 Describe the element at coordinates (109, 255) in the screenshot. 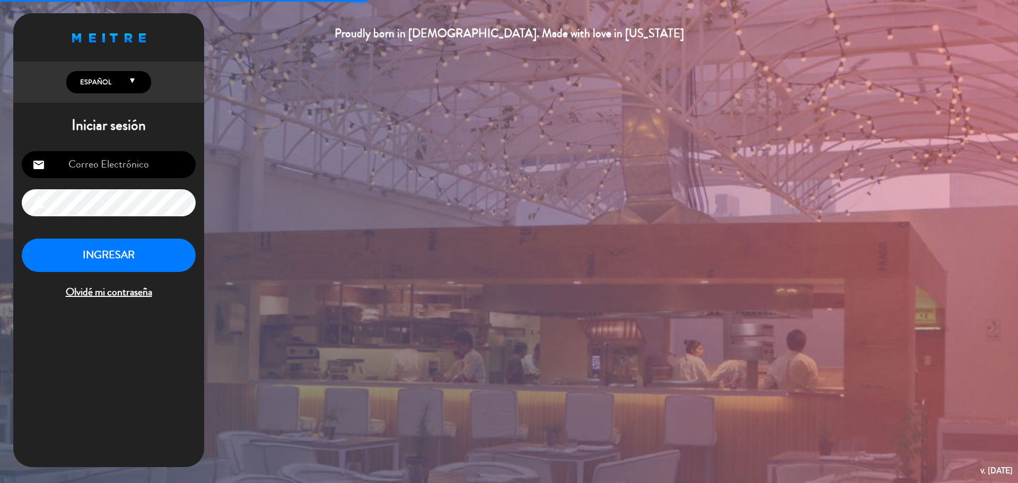

I see `button: INGRESAR` at that location.